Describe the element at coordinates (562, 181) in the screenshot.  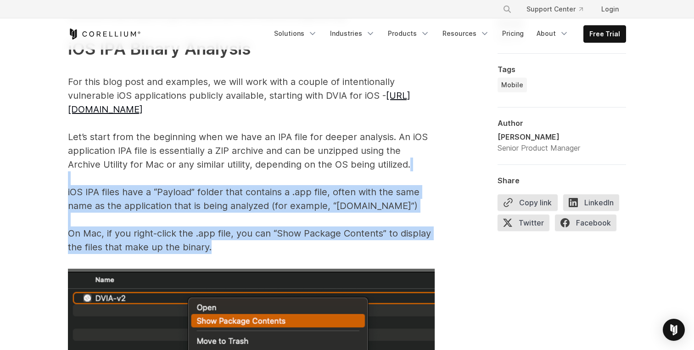
I see `div: Share` at that location.